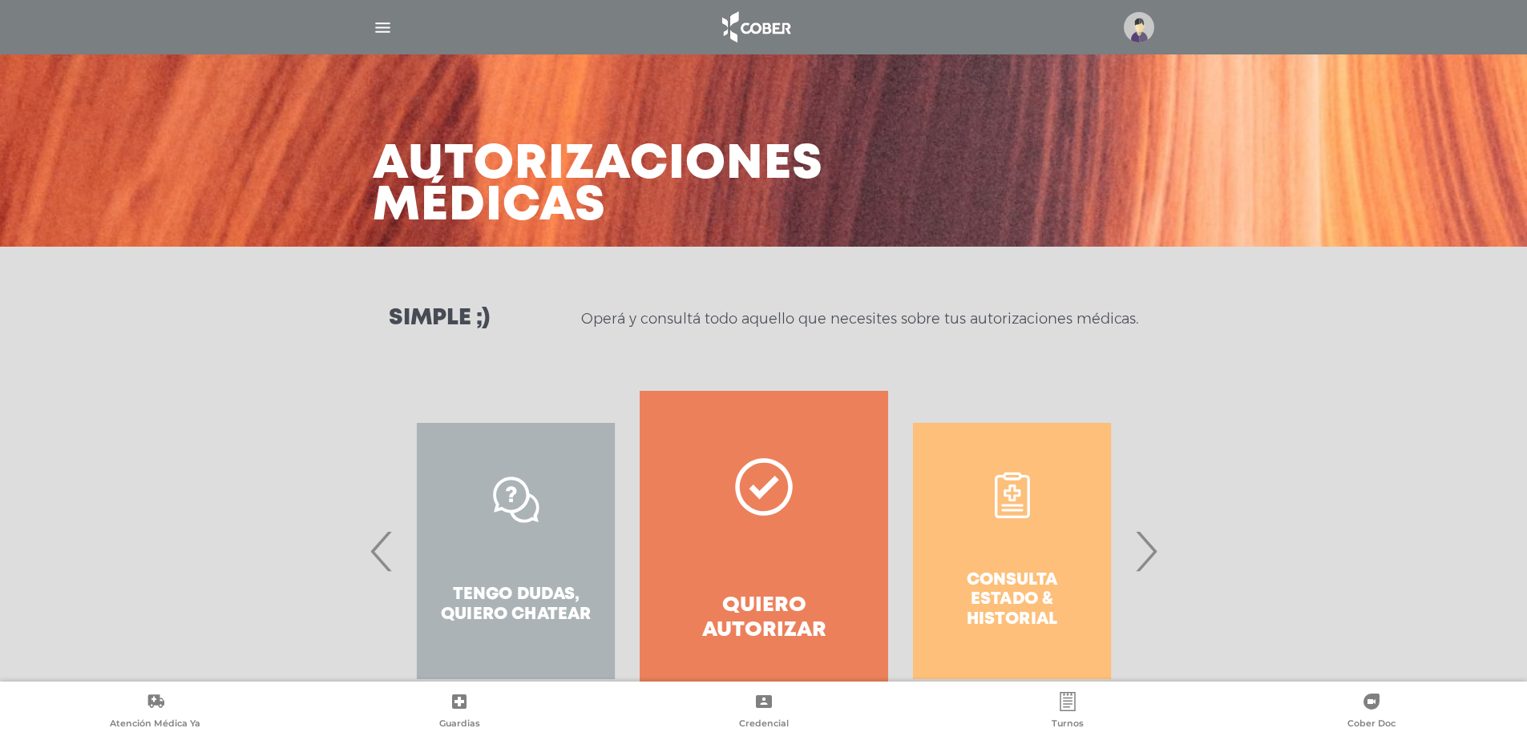 The height and width of the screenshot is (736, 1527). I want to click on span: Credencial, so click(764, 725).